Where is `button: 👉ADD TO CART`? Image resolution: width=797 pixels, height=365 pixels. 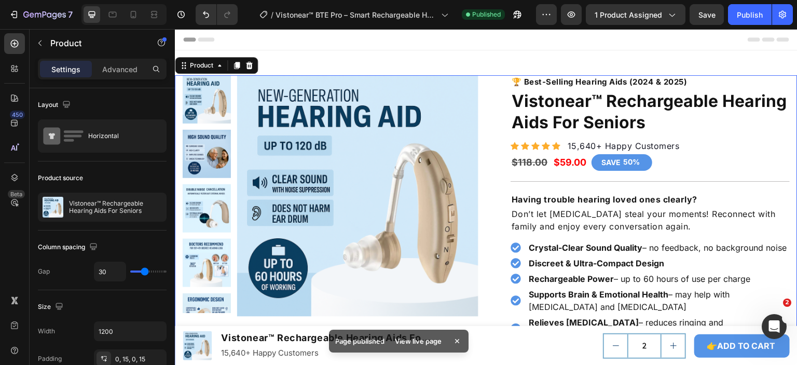
button: 👉ADD TO CART is located at coordinates (567, 317).